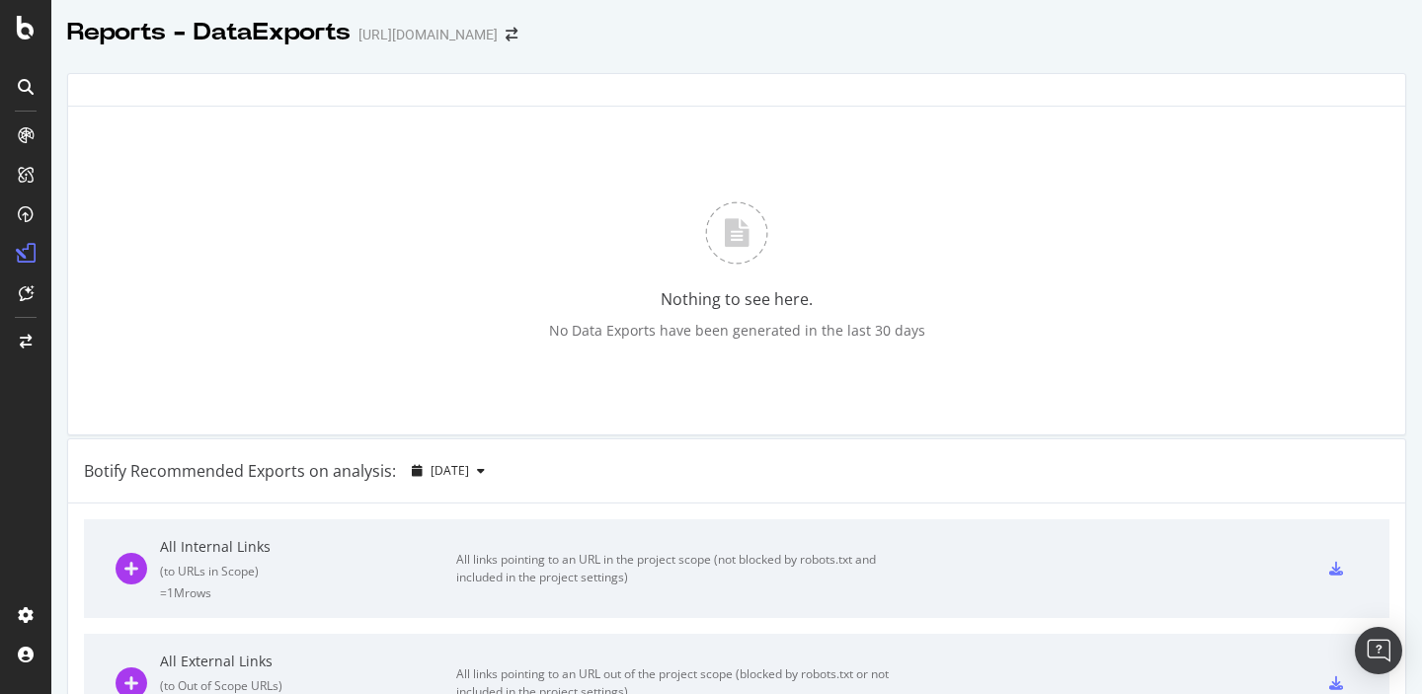  I want to click on div: ( to URLs in Scope ), so click(308, 571).